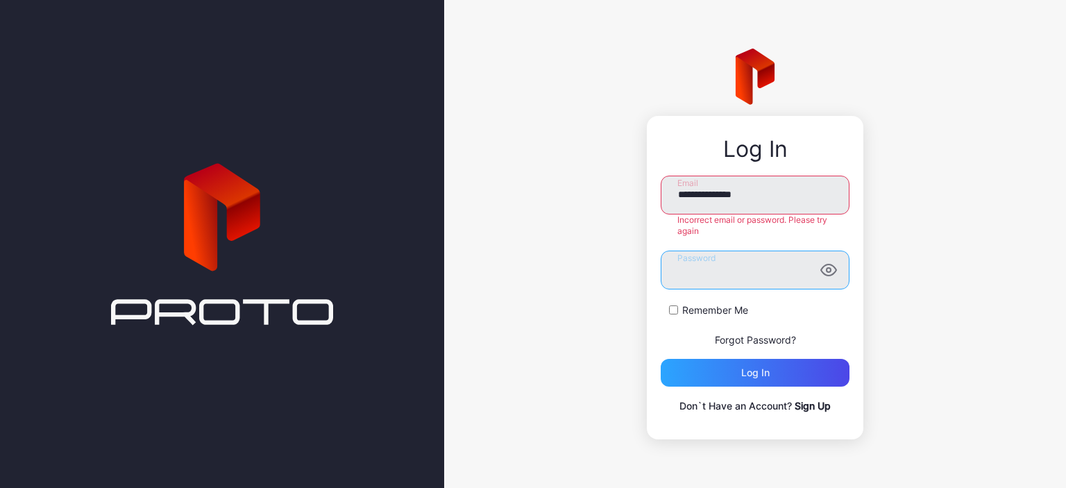  Describe the element at coordinates (755, 339) in the screenshot. I see `a: Forgot Password?` at that location.